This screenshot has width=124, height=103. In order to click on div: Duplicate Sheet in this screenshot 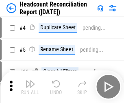, I will do `click(58, 28)`.